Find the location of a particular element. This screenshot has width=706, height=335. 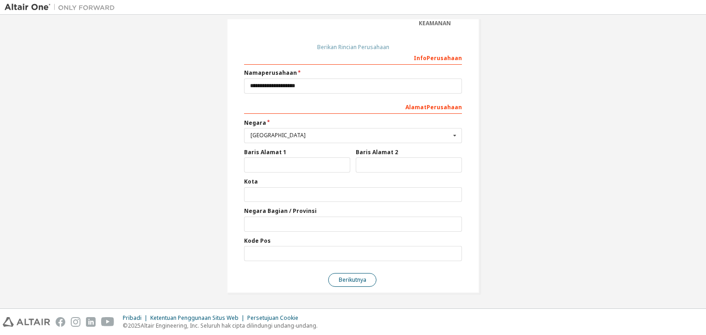

font: Persetujuan Cookie is located at coordinates (272, 318).